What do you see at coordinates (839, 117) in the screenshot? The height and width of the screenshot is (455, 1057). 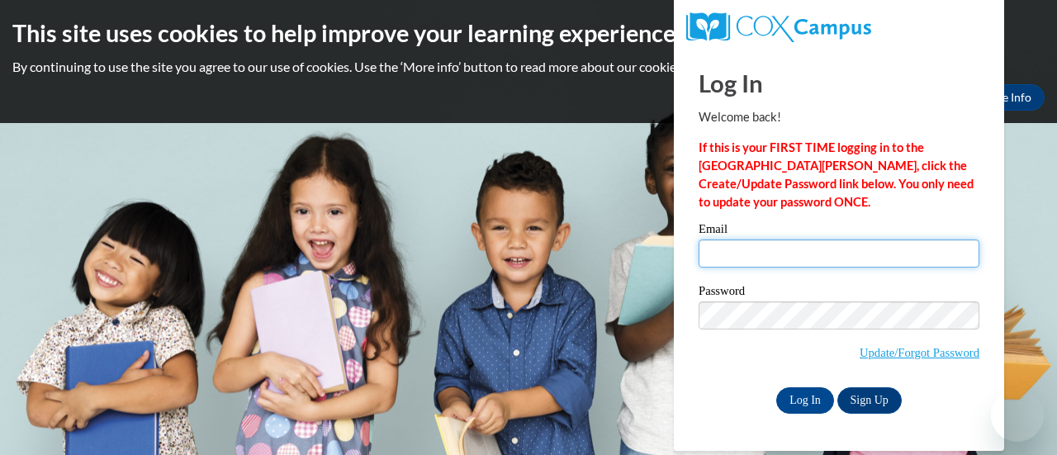 I see `p: Welcome back!` at bounding box center [839, 117].